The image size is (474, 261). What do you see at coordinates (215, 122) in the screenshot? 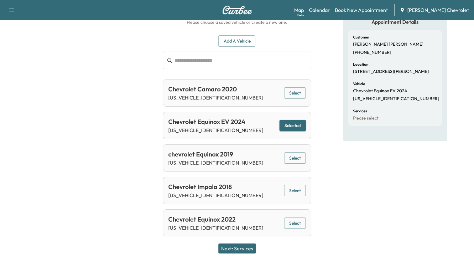
I see `div: Chevrolet Equinox EV 2024` at bounding box center [215, 122].